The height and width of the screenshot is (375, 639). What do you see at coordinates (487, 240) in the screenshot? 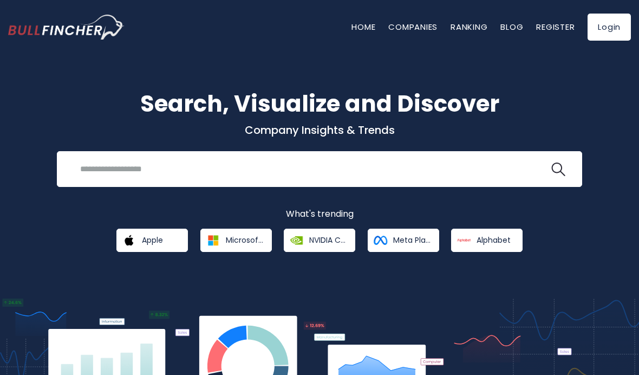
I see `a: Alphabet` at bounding box center [487, 240].